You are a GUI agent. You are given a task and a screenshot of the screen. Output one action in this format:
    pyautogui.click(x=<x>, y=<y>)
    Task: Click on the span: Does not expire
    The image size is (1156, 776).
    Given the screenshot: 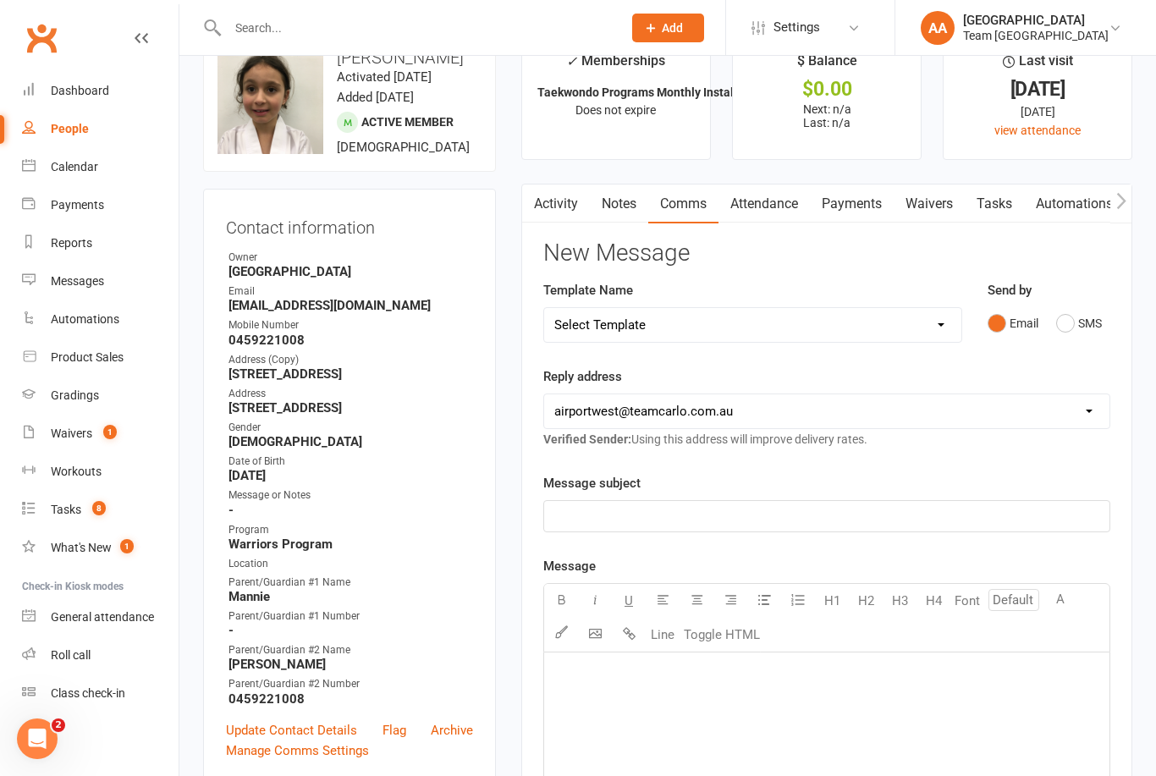 What is the action you would take?
    pyautogui.click(x=615, y=110)
    